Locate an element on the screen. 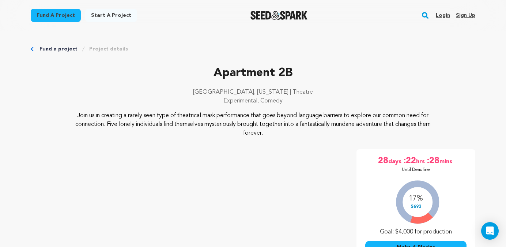 Image resolution: width=506 pixels, height=247 pixels. span: days is located at coordinates (395, 161).